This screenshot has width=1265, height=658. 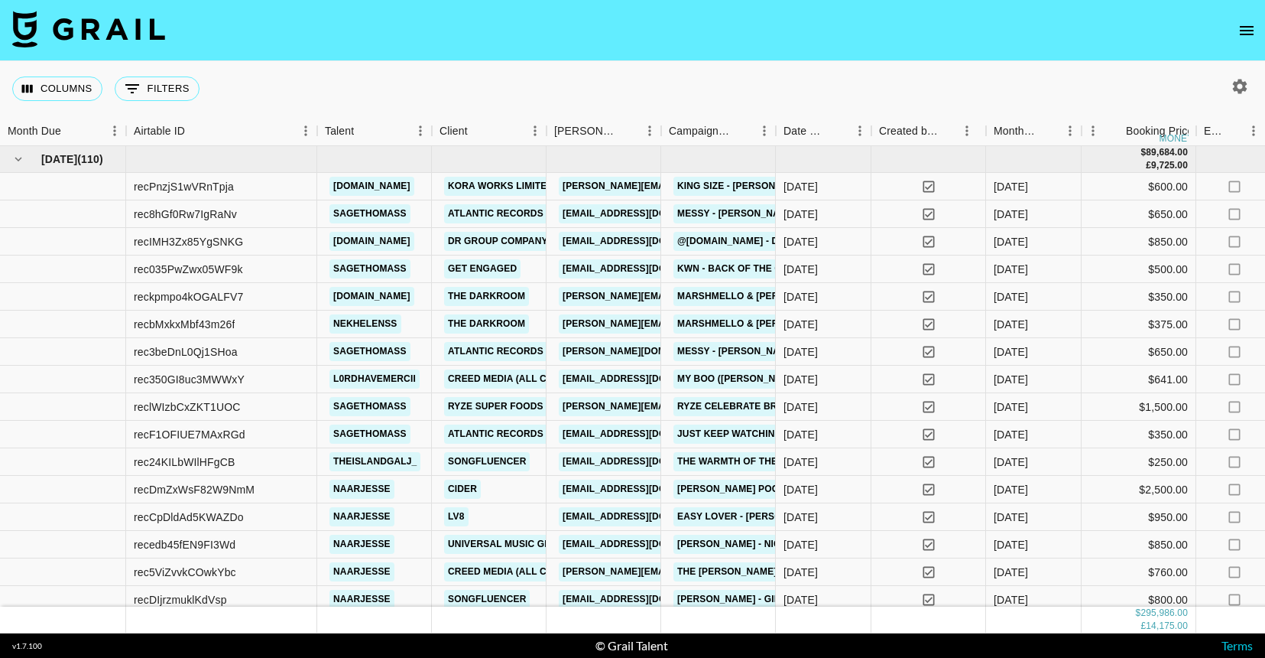 What do you see at coordinates (739, 268) in the screenshot?
I see `a: kwn - back of the club` at bounding box center [739, 268].